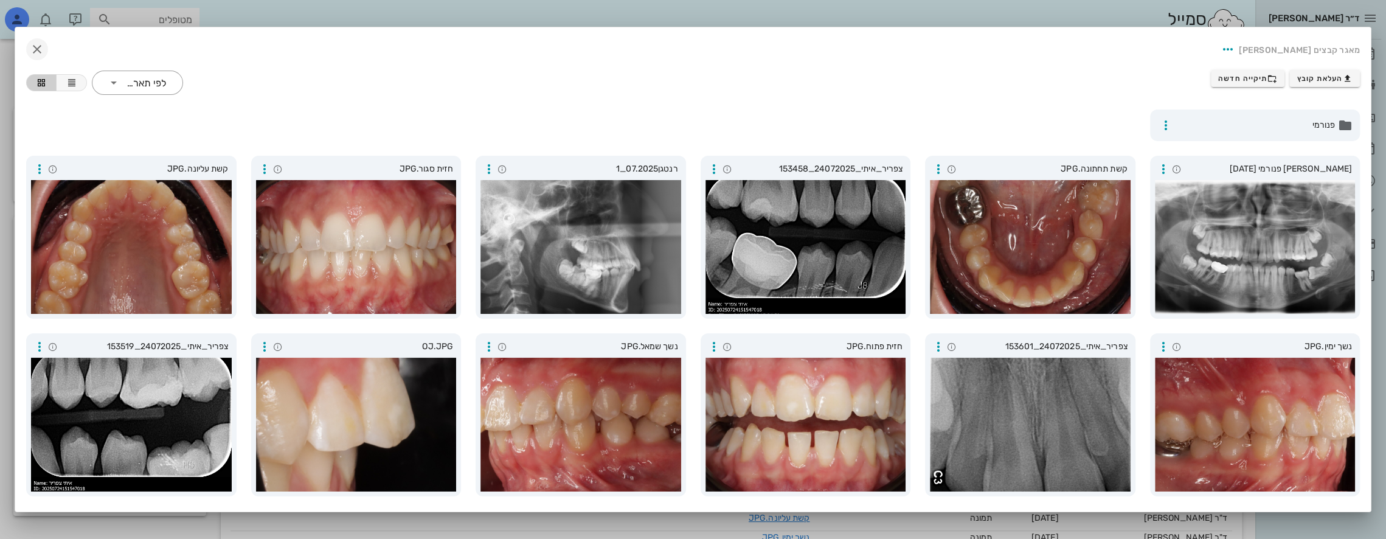 This screenshot has height=539, width=1386. Describe the element at coordinates (594, 169) in the screenshot. I see `span: רנטגן07.2025_1` at that location.